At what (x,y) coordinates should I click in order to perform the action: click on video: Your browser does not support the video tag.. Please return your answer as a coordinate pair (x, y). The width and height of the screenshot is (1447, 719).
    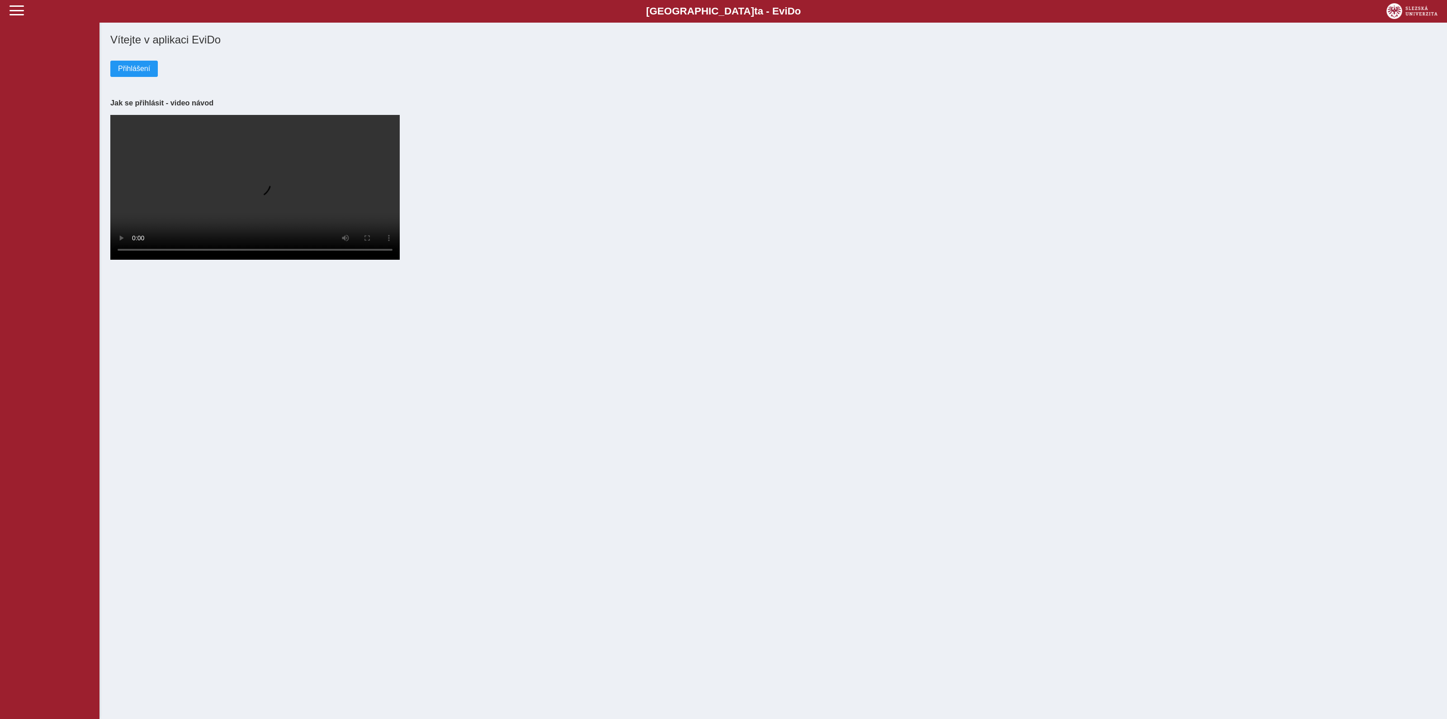
    Looking at the image, I should click on (255, 187).